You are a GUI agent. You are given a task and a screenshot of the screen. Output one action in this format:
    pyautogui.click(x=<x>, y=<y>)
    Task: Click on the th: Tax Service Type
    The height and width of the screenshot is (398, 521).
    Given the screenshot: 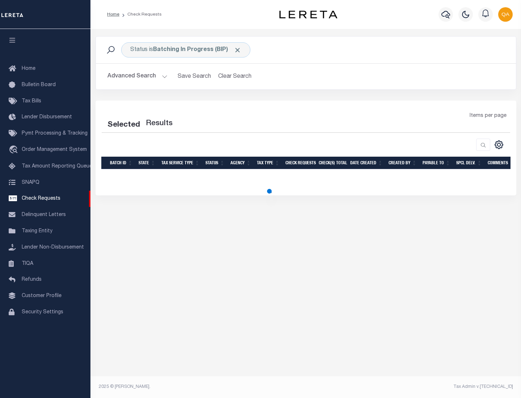 What is the action you would take?
    pyautogui.click(x=180, y=163)
    